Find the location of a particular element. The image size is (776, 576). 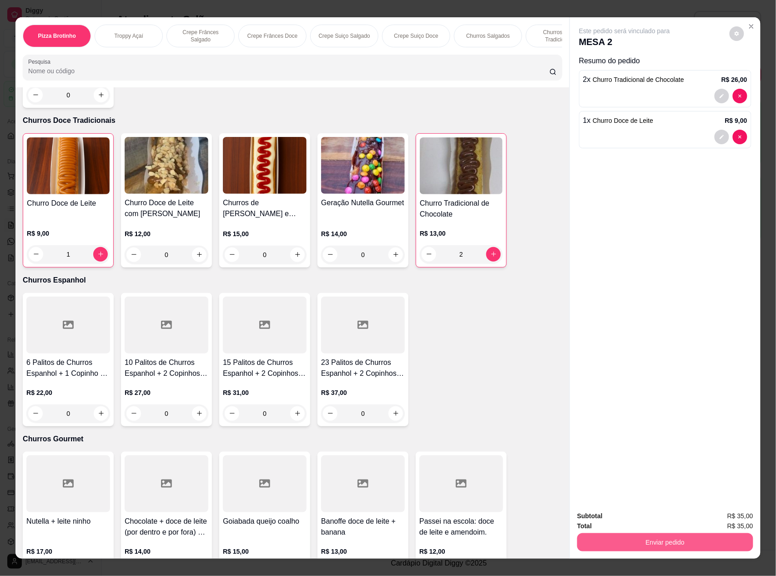

span: R$ 35,00 is located at coordinates (740, 516).